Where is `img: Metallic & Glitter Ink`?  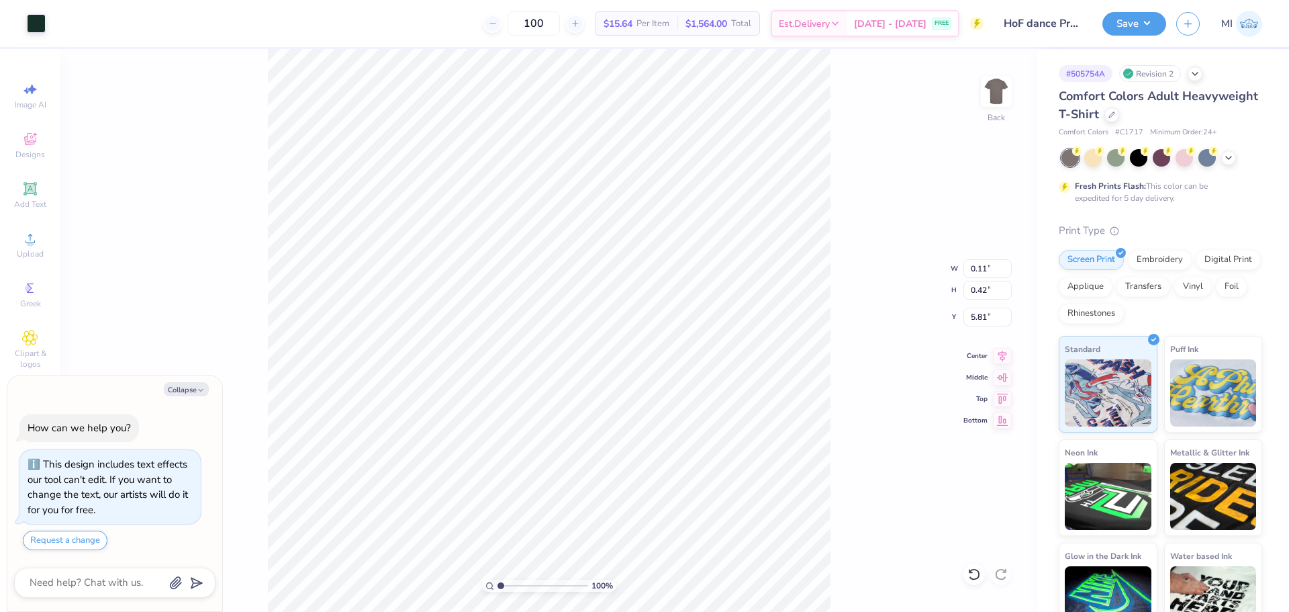
img: Metallic & Glitter Ink is located at coordinates (1213, 496).